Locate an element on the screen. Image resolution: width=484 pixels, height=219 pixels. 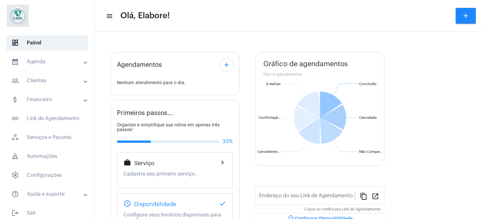
span: Agendamentos is located at coordinates (139, 65).